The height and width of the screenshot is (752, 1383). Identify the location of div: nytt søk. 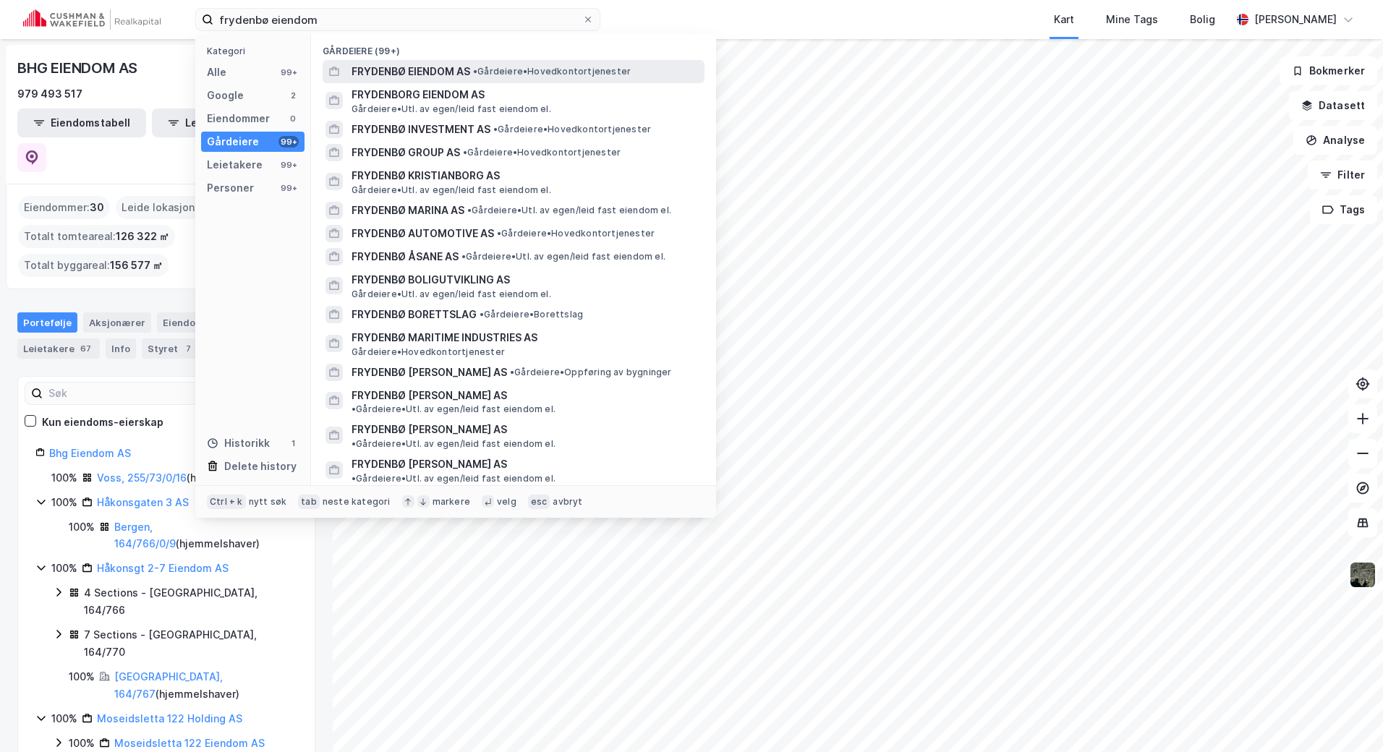
(268, 502).